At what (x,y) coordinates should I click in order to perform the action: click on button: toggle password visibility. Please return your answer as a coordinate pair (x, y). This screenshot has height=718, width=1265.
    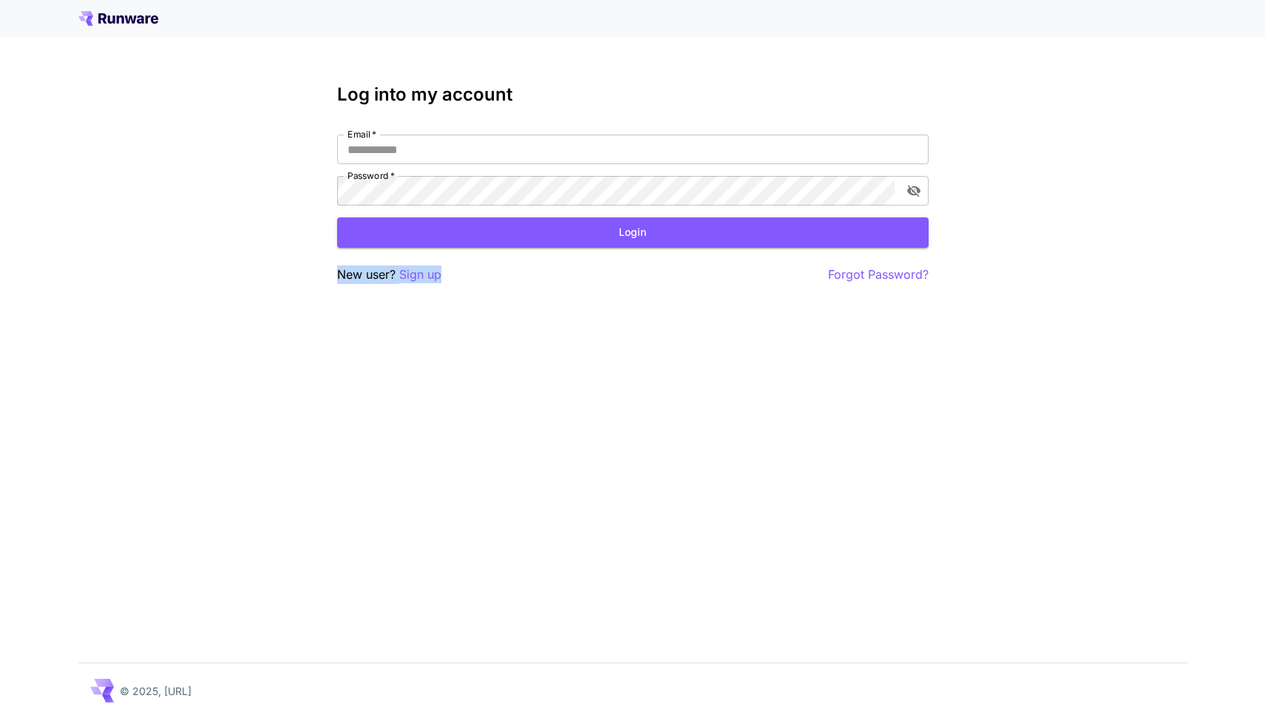
    Looking at the image, I should click on (914, 191).